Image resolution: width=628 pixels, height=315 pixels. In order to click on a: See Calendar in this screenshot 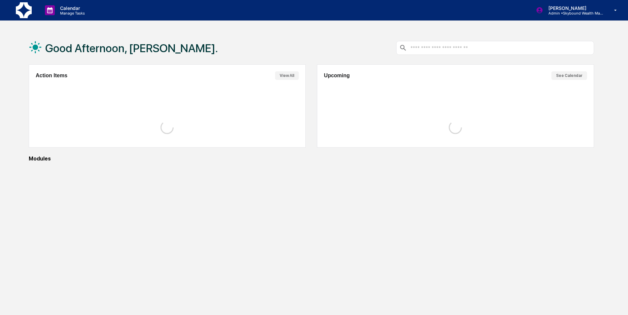, I will do `click(569, 76)`.